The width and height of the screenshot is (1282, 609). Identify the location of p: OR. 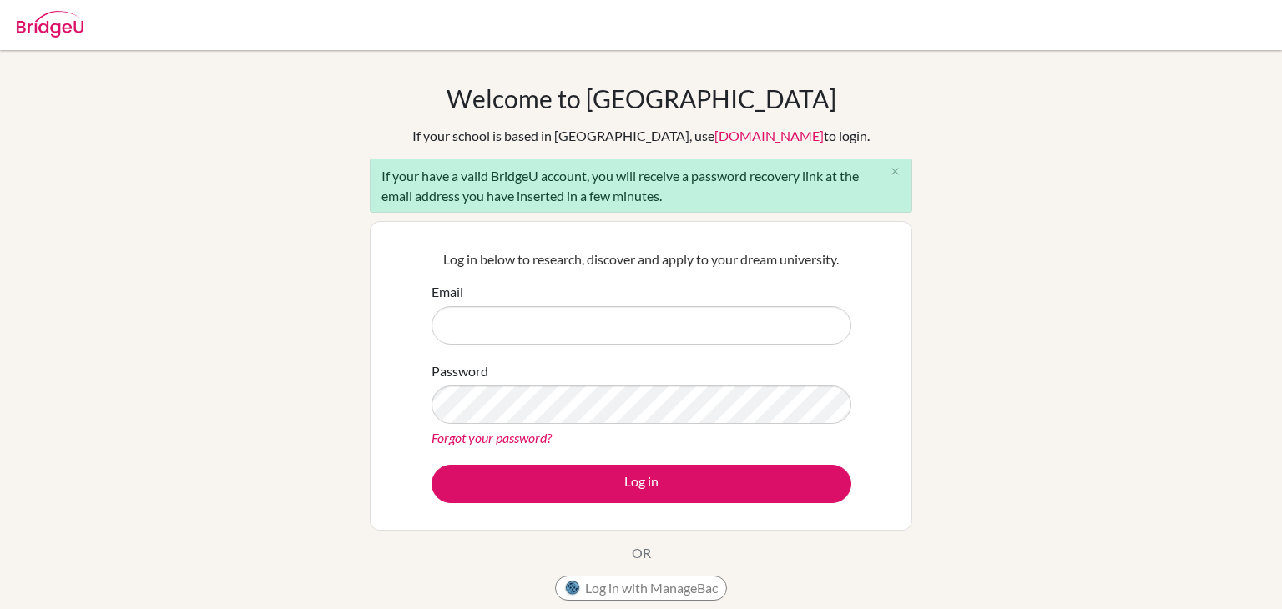
(641, 553).